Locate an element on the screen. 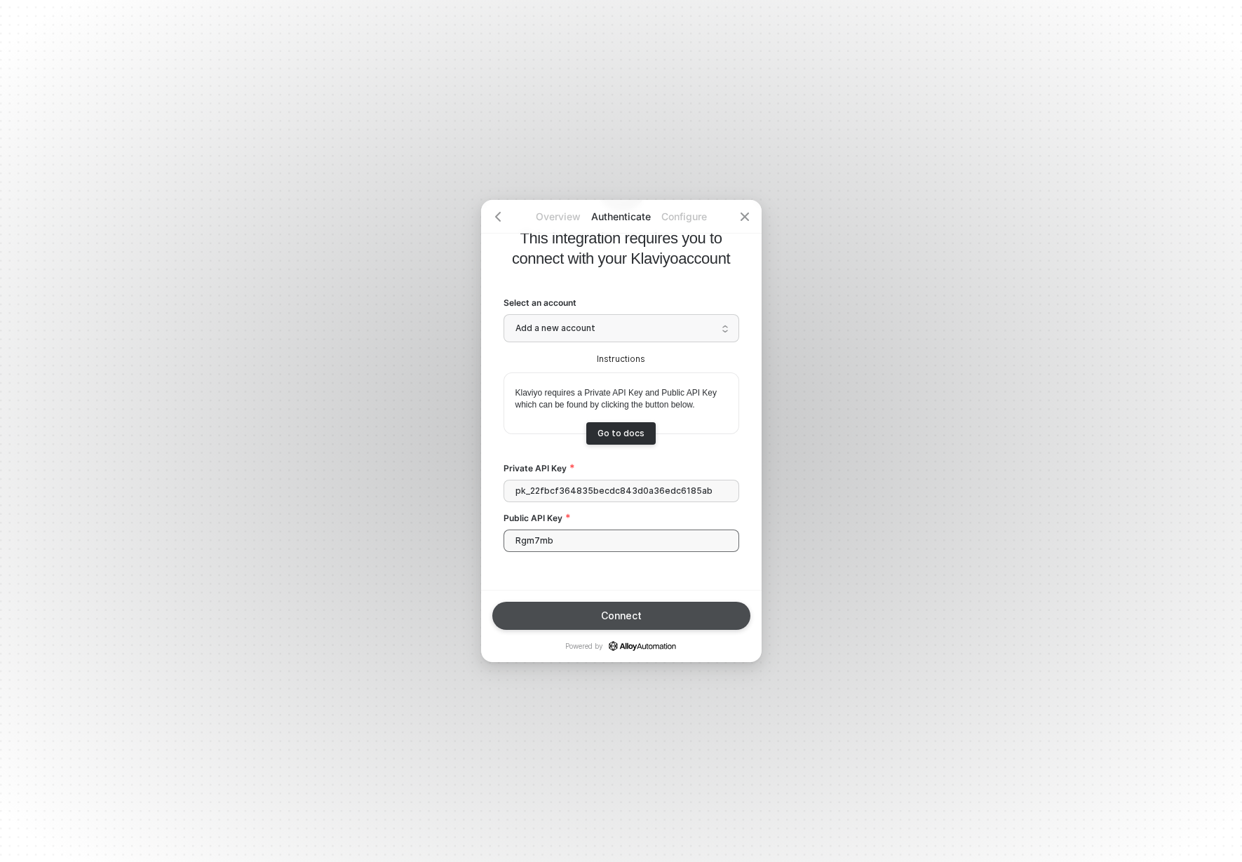  label: Public API Key is located at coordinates (622, 518).